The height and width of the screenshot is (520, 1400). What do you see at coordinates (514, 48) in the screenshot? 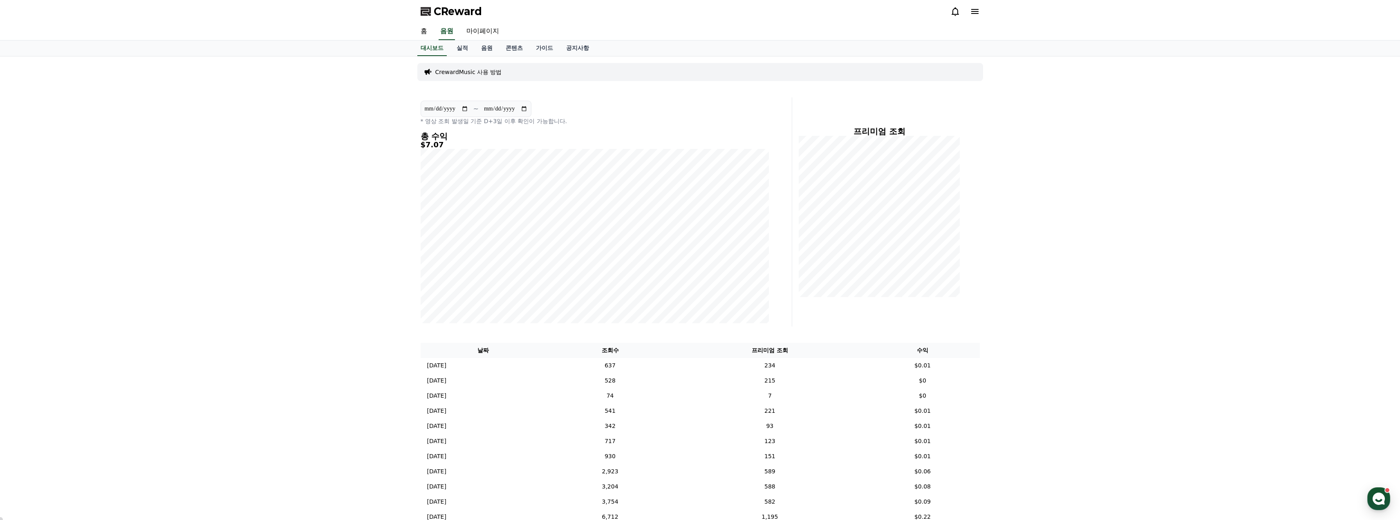
I see `a: 콘텐츠` at bounding box center [514, 48].